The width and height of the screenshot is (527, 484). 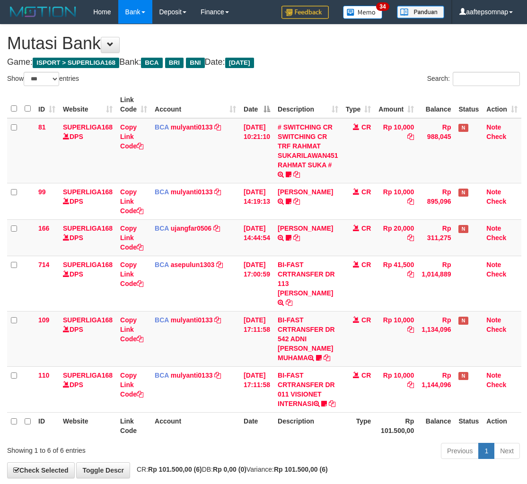 I want to click on strong: Rp 0,00 (0), so click(x=229, y=469).